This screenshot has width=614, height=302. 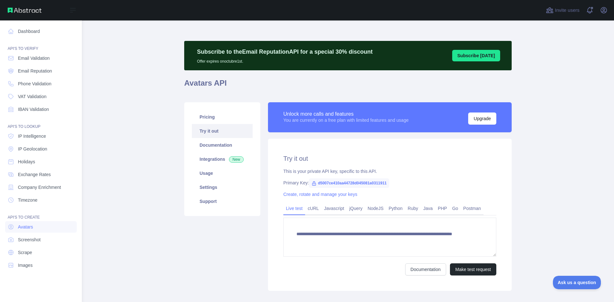 What do you see at coordinates (482, 119) in the screenshot?
I see `button: Upgrade` at bounding box center [482, 119].